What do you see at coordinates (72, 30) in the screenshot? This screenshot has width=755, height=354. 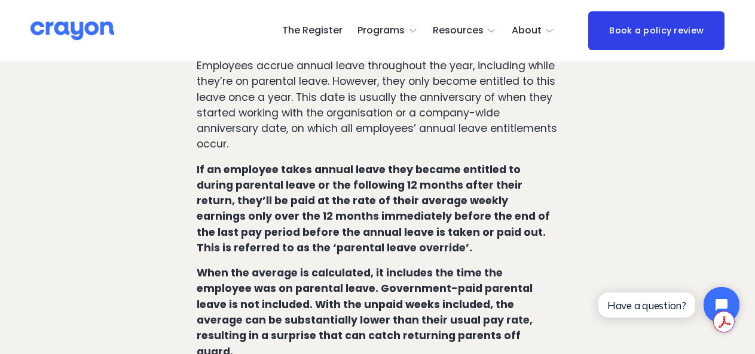 I see `img: Crayon` at bounding box center [72, 30].